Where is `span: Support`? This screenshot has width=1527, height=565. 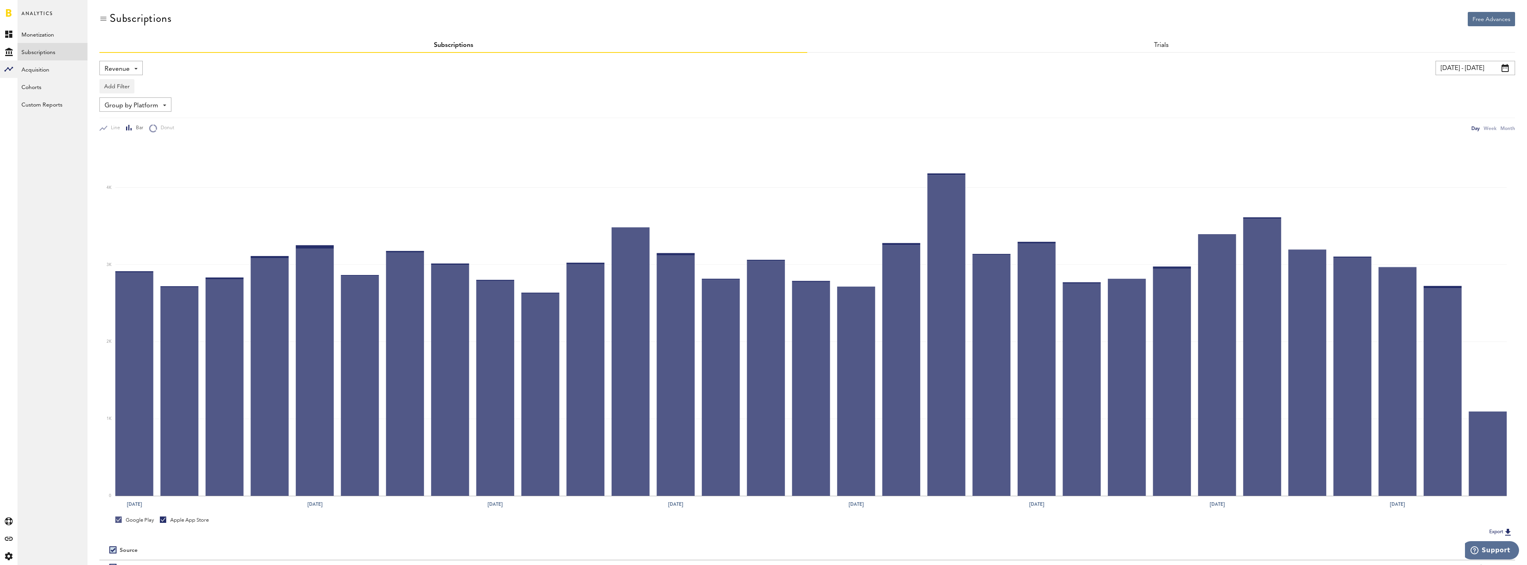 span: Support is located at coordinates (31, 9).